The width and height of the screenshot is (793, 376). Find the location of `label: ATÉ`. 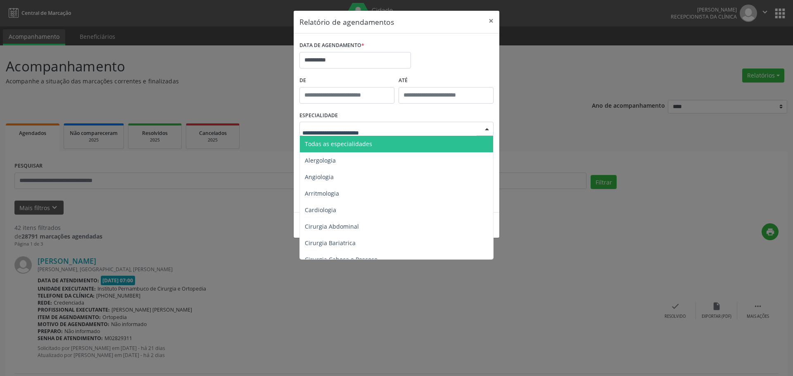

label: ATÉ is located at coordinates (446, 81).